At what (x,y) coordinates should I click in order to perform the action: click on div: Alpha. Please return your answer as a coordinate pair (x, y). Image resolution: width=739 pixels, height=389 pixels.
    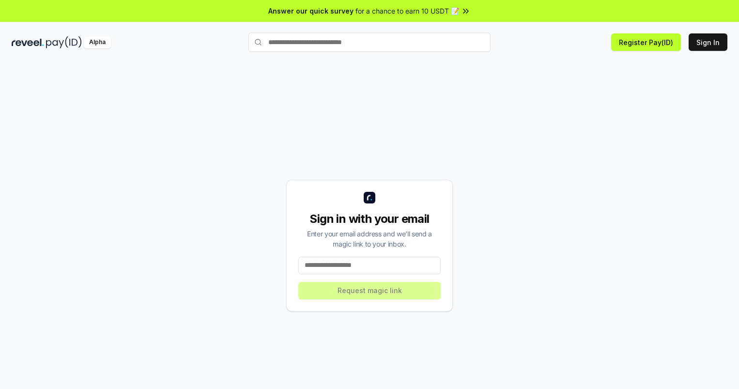
    Looking at the image, I should click on (97, 42).